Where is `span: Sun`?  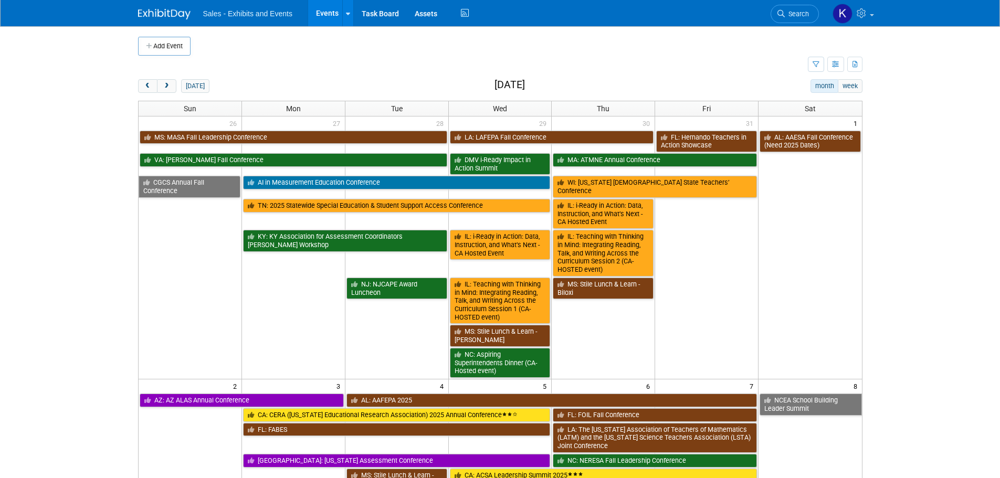
span: Sun is located at coordinates (190, 109).